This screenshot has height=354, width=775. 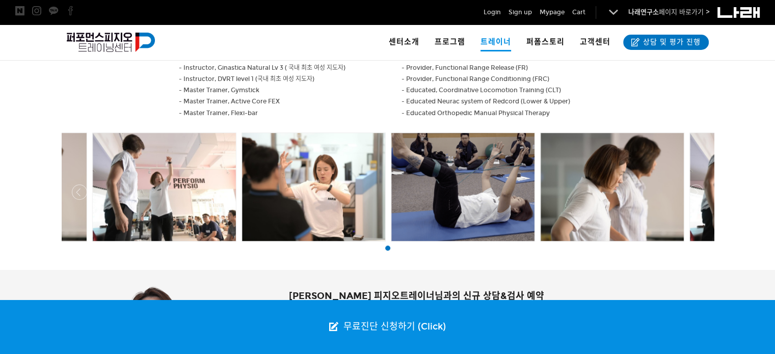 What do you see at coordinates (579, 12) in the screenshot?
I see `span: Cart` at bounding box center [579, 12].